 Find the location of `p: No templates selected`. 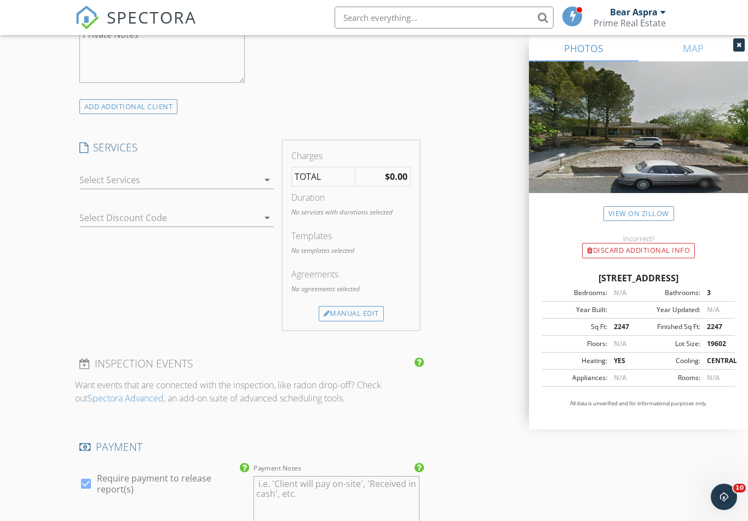

p: No templates selected is located at coordinates (351, 250).